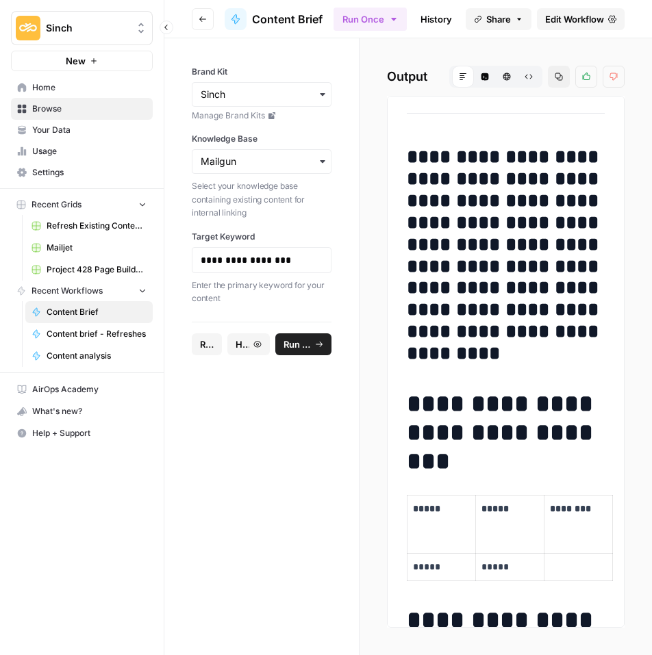  Describe the element at coordinates (262, 237) in the screenshot. I see `label: Target Keyword` at that location.